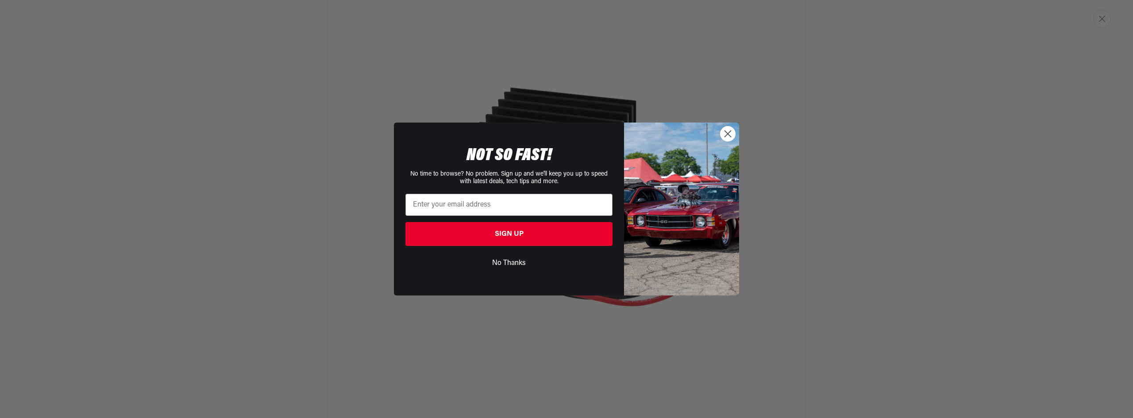  Describe the element at coordinates (509, 205) in the screenshot. I see `input: Enter your email address` at that location.